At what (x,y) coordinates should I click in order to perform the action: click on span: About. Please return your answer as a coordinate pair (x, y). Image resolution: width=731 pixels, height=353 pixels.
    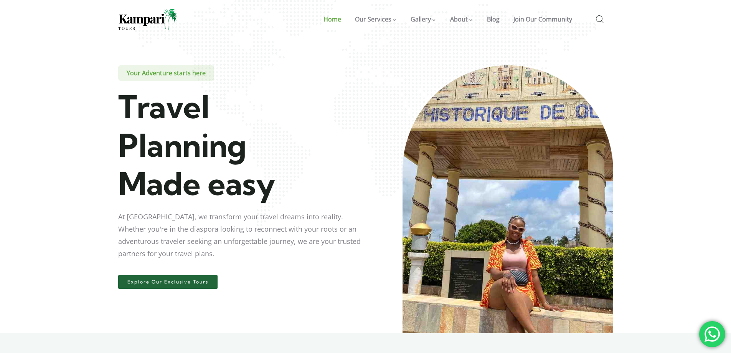
    Looking at the image, I should click on (459, 19).